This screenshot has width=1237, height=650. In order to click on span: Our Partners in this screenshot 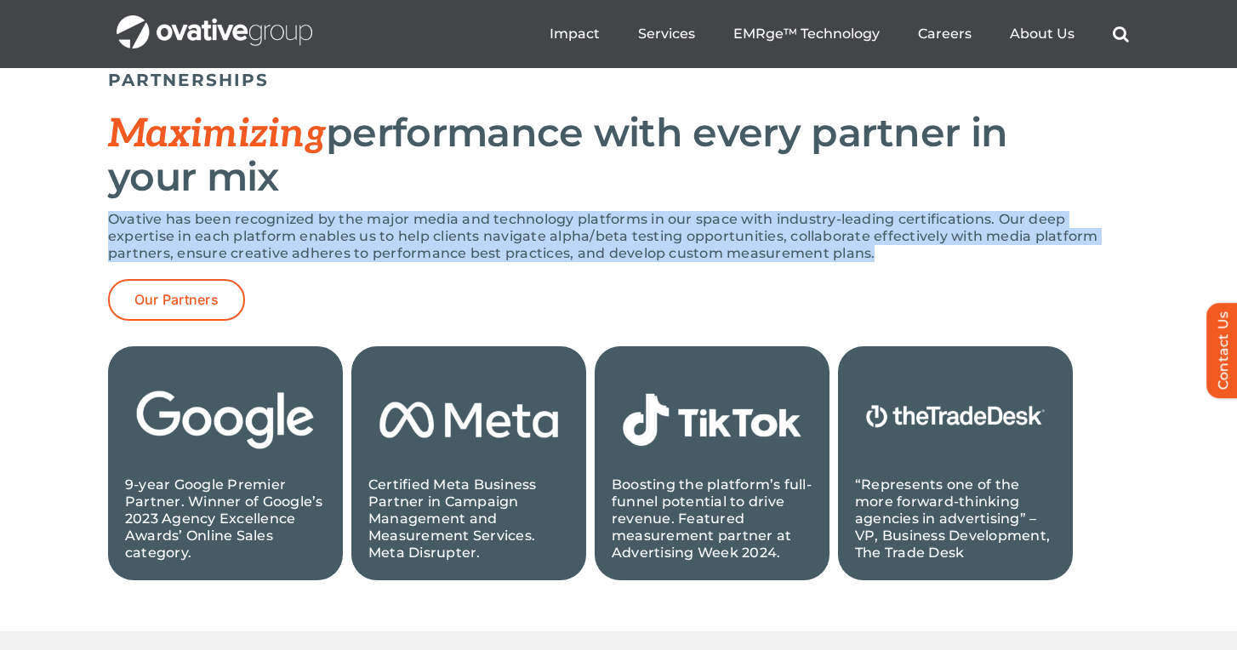, I will do `click(176, 299)`.